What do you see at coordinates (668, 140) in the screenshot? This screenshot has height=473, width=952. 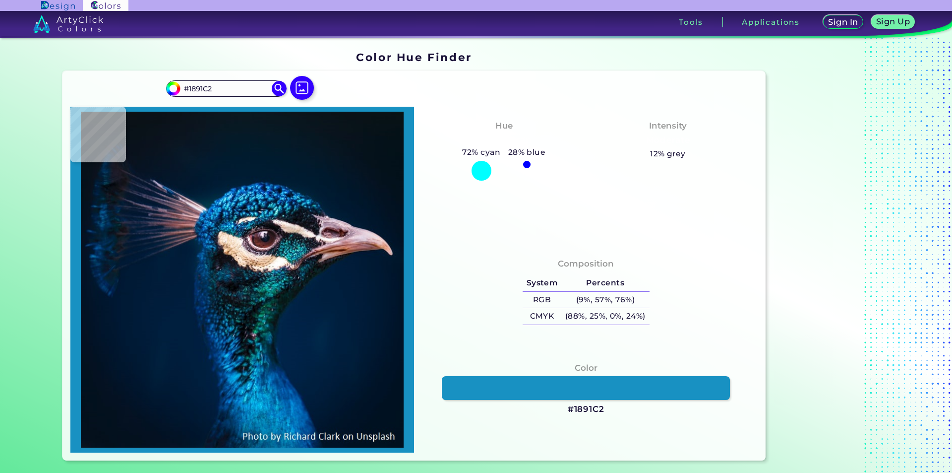 I see `h3: Moderate` at bounding box center [668, 140].